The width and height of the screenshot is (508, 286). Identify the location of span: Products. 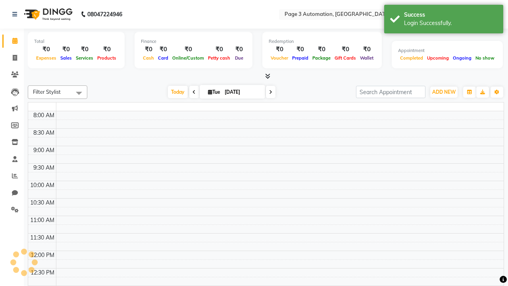
(107, 58).